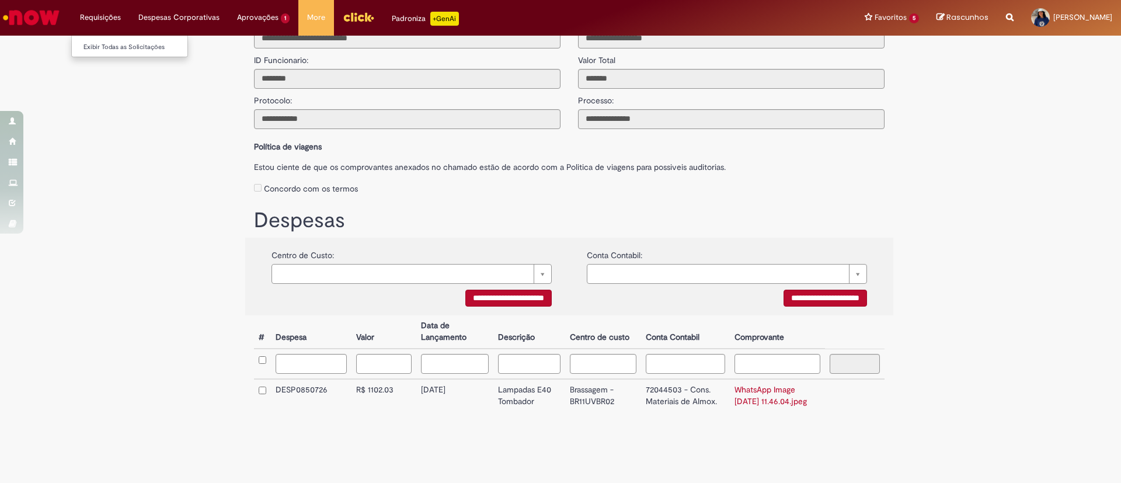 The width and height of the screenshot is (1121, 483). What do you see at coordinates (529, 395) in the screenshot?
I see `td: Lampadas E40 Tombador` at bounding box center [529, 395].